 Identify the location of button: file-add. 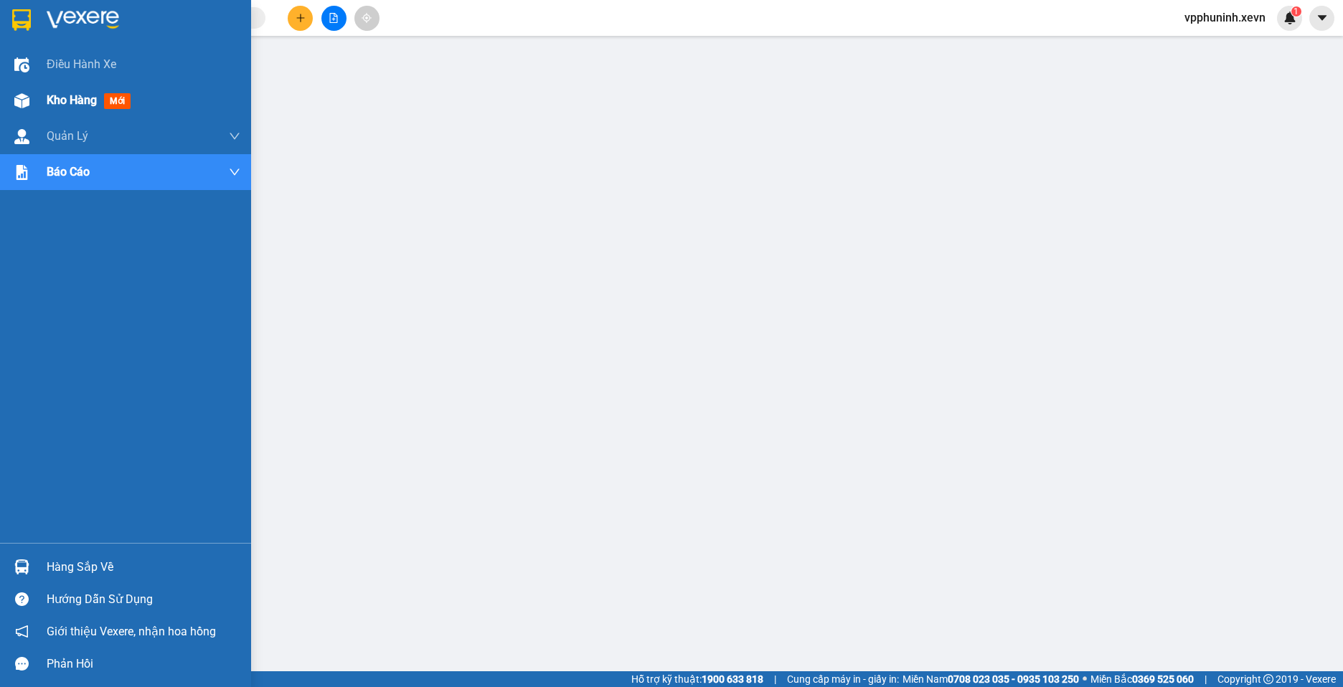
(334, 18).